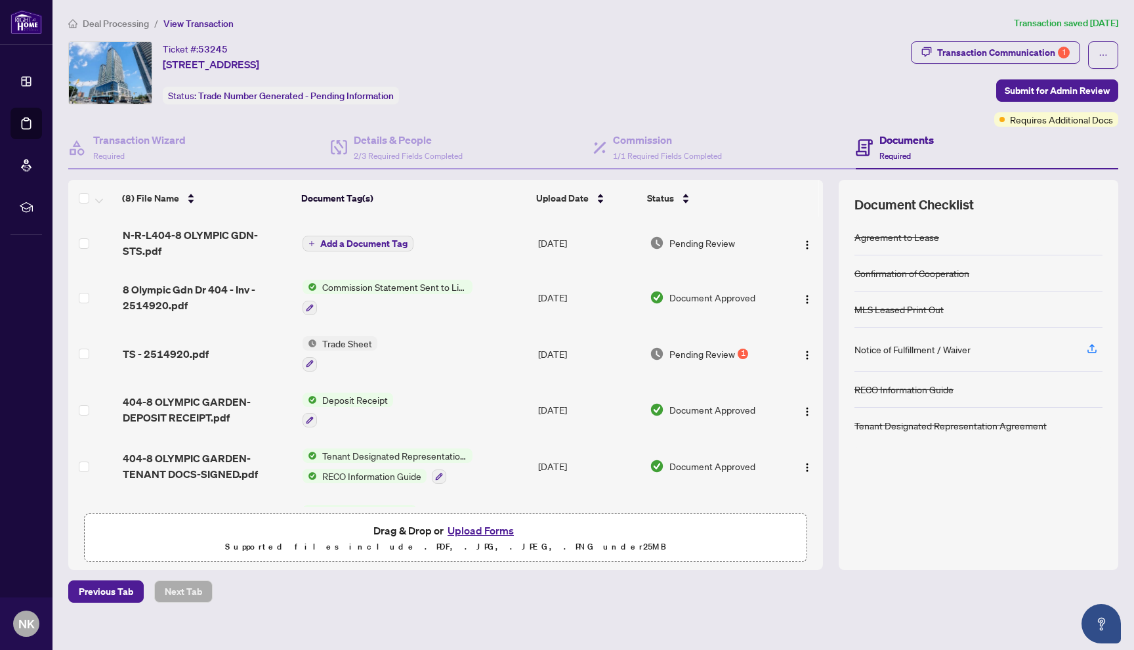 The image size is (1134, 650). Describe the element at coordinates (446, 530) in the screenshot. I see `span: Drag & Drop or` at that location.